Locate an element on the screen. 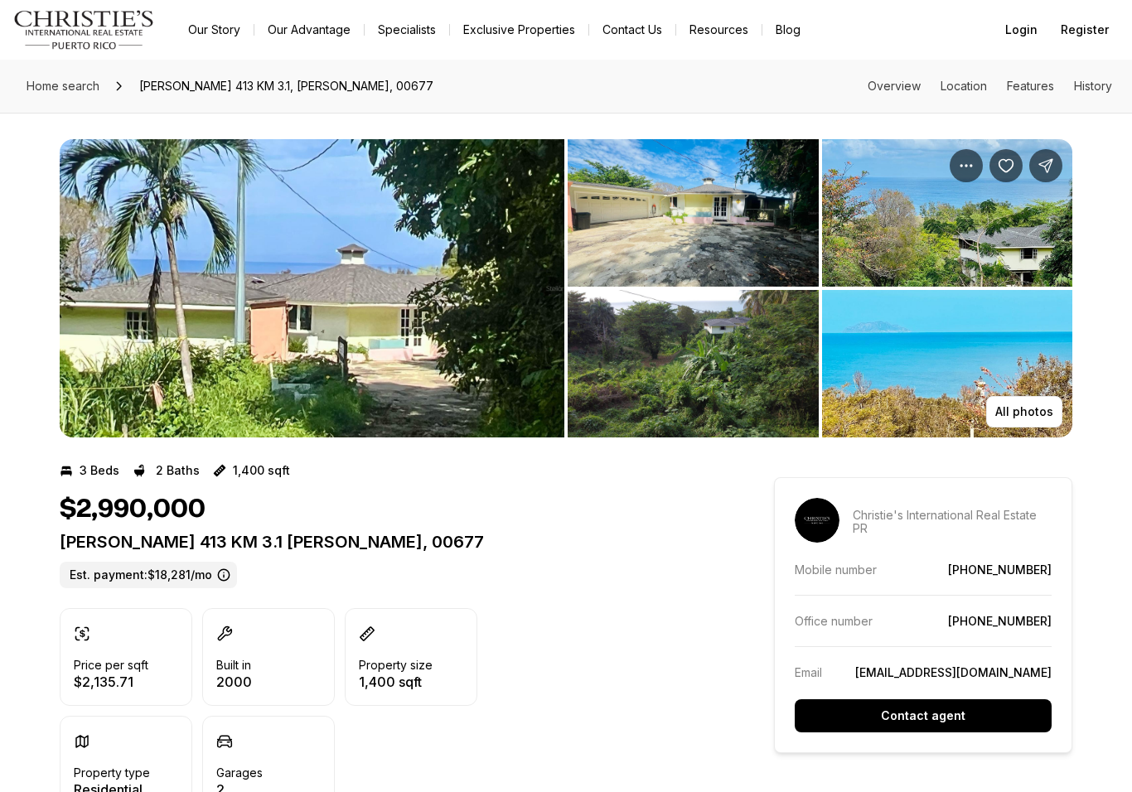  button: Save Property: Carr 413 KM 3.1 is located at coordinates (1006, 166).